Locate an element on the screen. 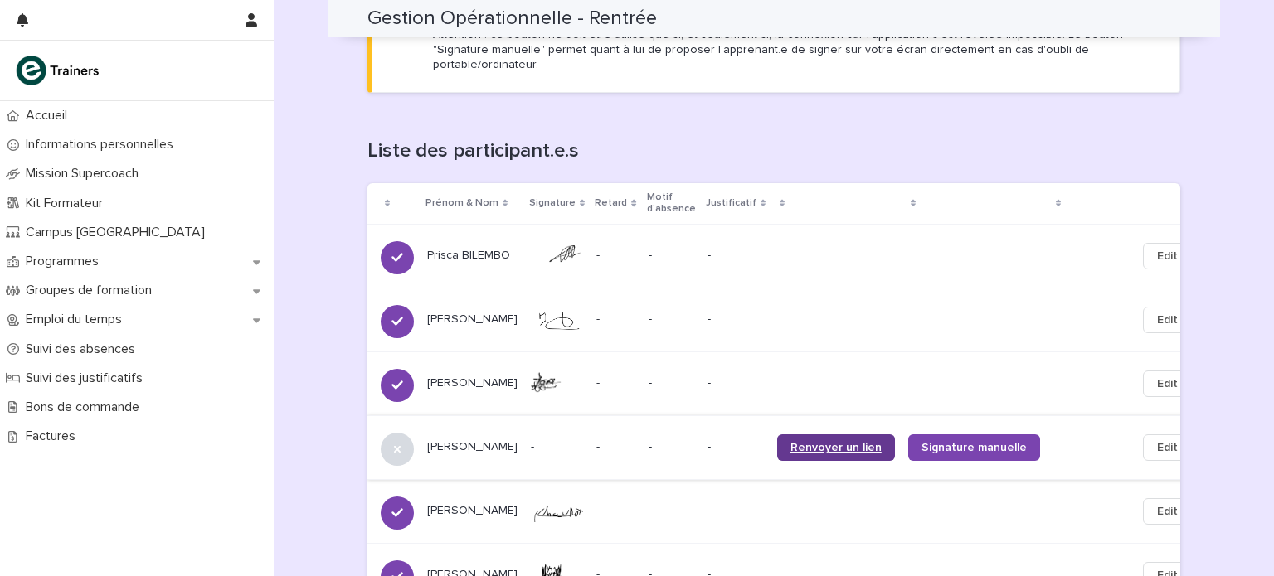  p: Prénom & Nom is located at coordinates (462, 203).